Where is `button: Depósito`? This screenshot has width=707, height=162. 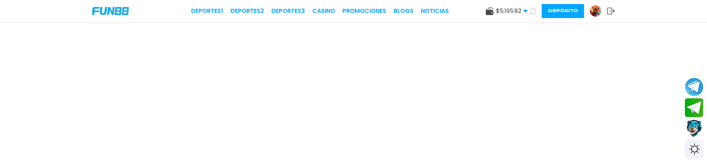 button: Depósito is located at coordinates (562, 11).